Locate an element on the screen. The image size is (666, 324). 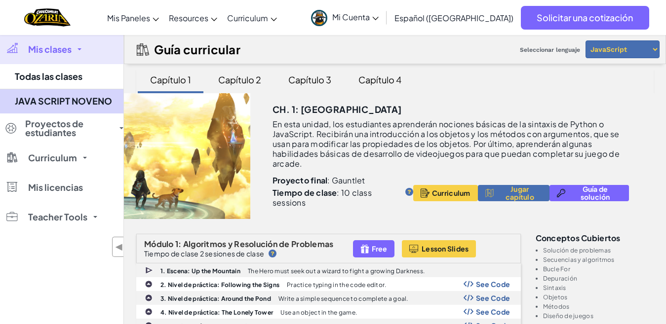
span: Free is located at coordinates (379, 249).